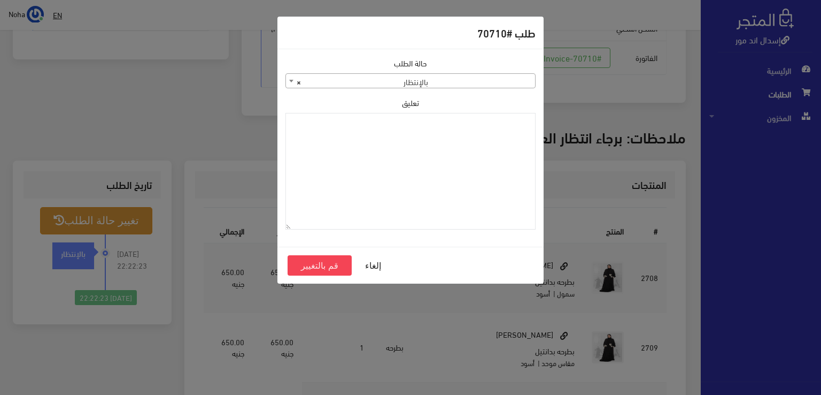 This screenshot has height=395, width=821. What do you see at coordinates (411, 63) in the screenshot?
I see `label: حالة الطلب` at bounding box center [411, 63].